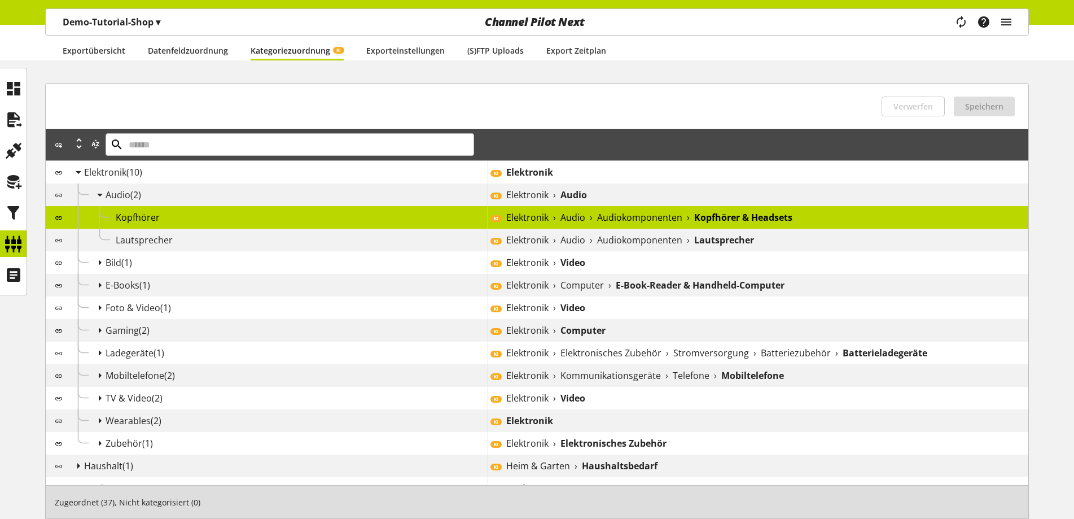  What do you see at coordinates (496, 50) in the screenshot?
I see `a: (S)FTP Uploads` at bounding box center [496, 50].